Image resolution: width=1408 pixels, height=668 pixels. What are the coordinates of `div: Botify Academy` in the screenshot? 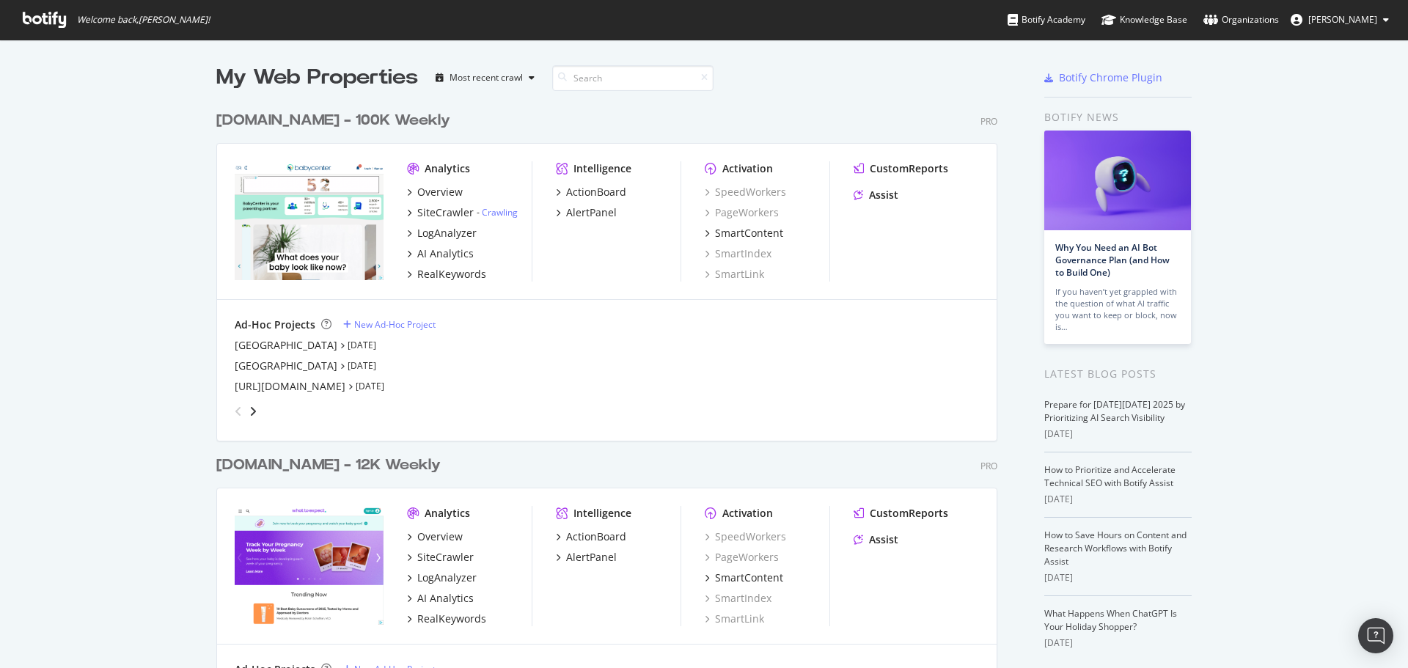 It's located at (1046, 20).